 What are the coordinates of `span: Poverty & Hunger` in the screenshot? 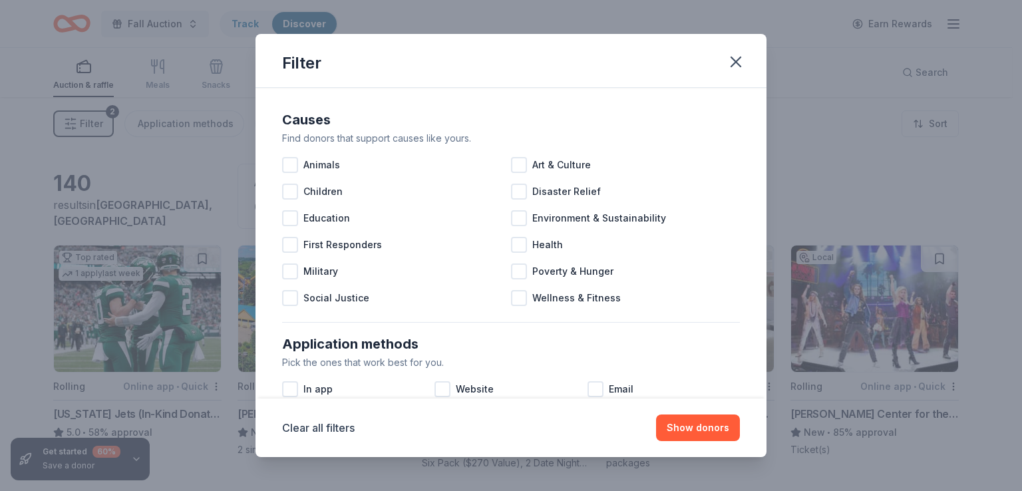 It's located at (573, 272).